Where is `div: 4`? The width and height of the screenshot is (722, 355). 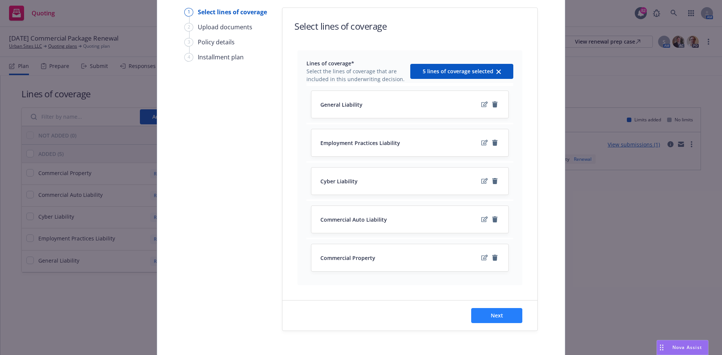 div: 4 is located at coordinates (189, 57).